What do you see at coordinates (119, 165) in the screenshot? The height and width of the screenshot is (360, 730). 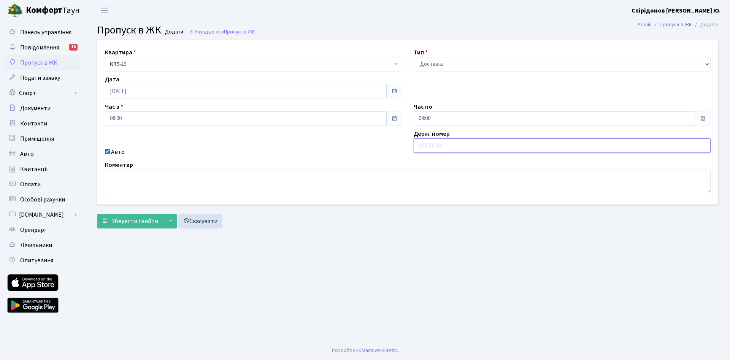 I see `label: Коментар` at bounding box center [119, 165].